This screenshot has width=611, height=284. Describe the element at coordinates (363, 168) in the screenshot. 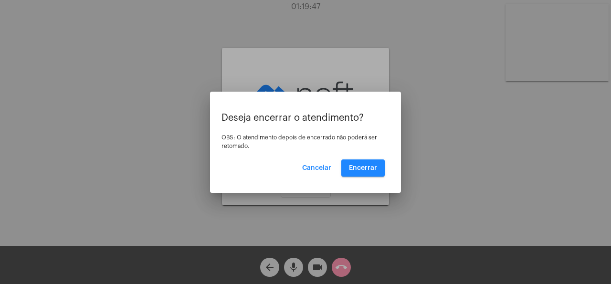

I see `button: Encerrar` at that location.